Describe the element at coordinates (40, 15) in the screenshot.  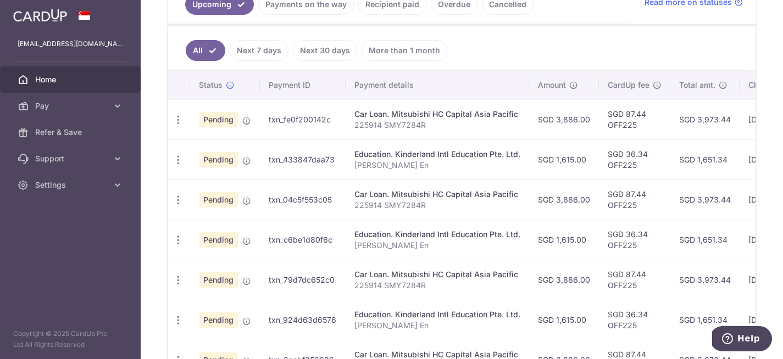
I see `img: CardUp` at that location.